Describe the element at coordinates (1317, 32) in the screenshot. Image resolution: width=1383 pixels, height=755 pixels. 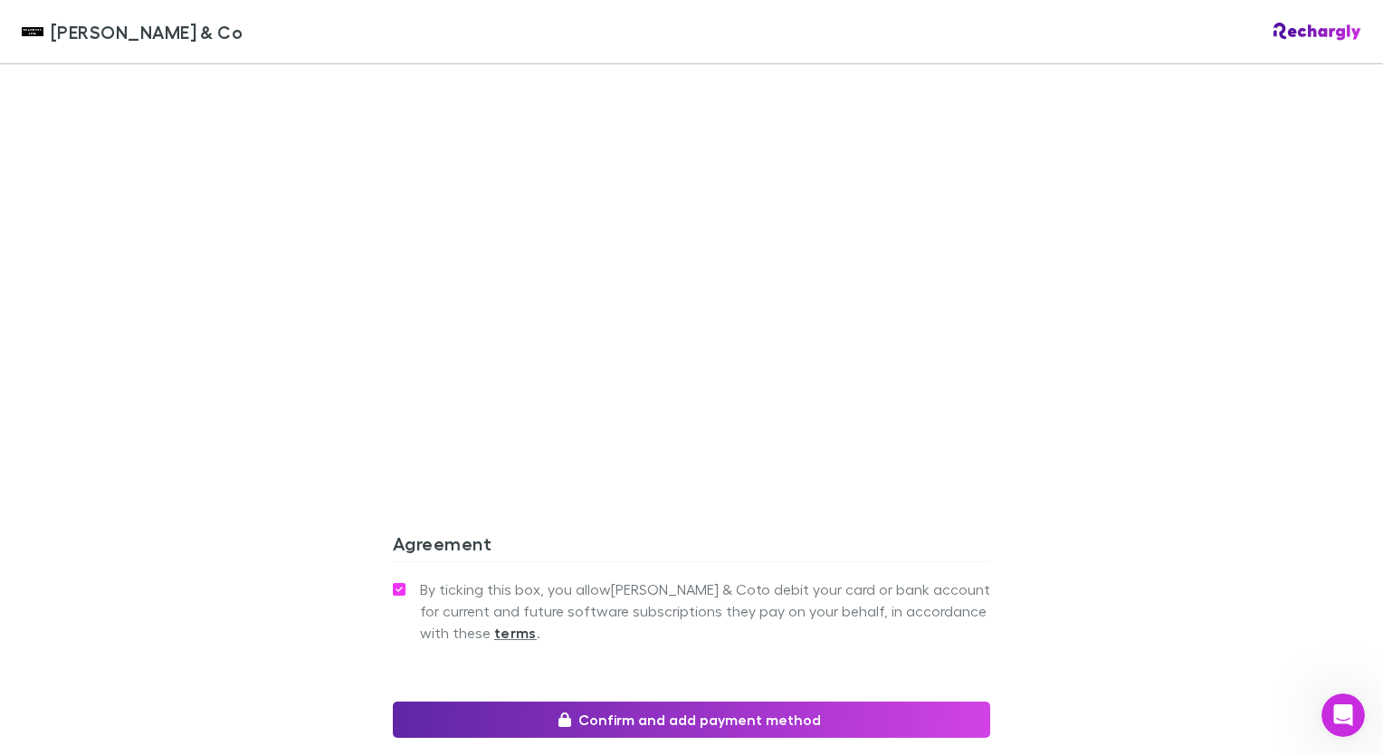
I see `img: Rechargly Logo` at that location.